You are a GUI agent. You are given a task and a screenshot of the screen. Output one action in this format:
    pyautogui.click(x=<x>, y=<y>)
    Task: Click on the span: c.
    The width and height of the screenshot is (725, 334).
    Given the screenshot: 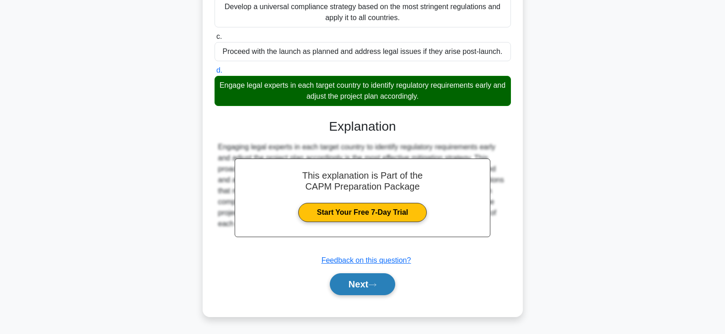 What is the action you would take?
    pyautogui.click(x=219, y=36)
    